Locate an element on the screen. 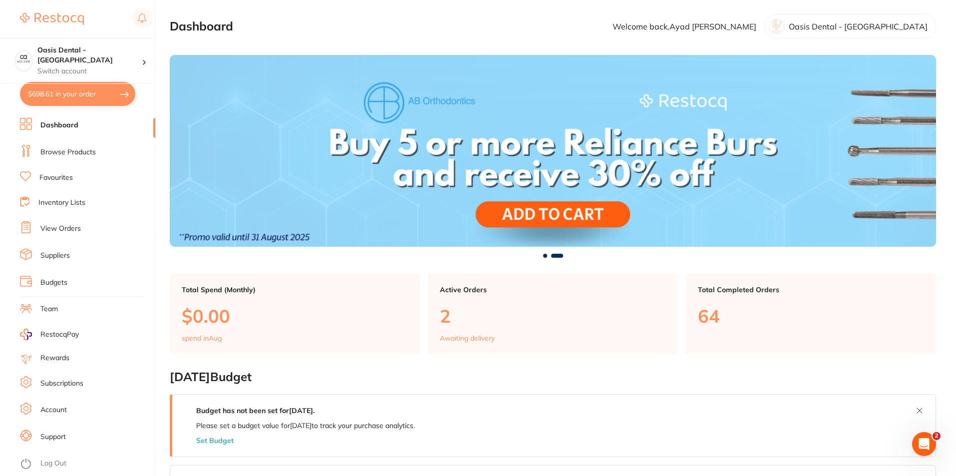  span: RestocqPay is located at coordinates (59, 334).